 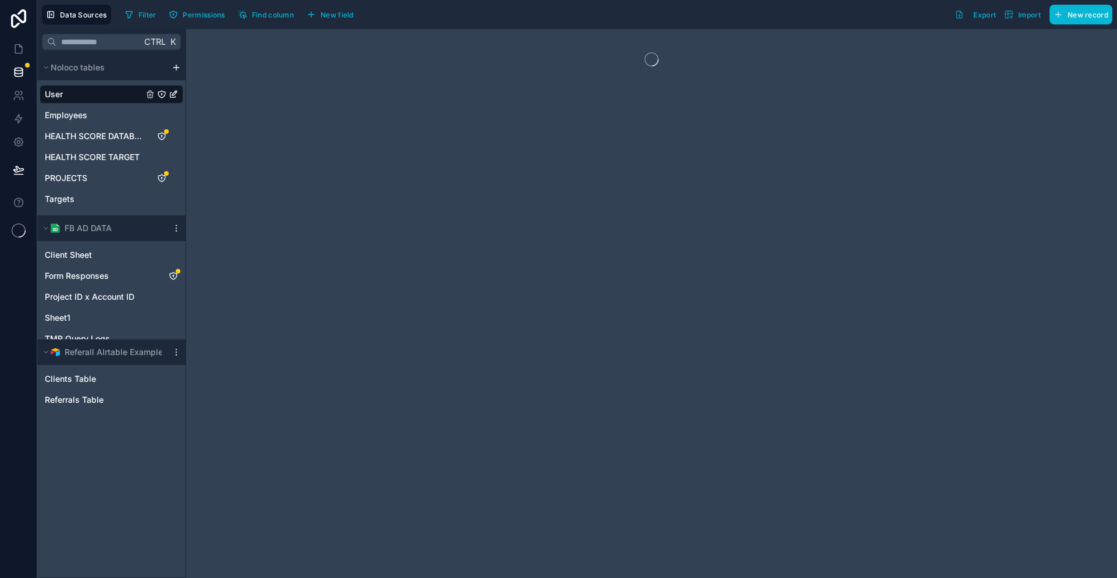 What do you see at coordinates (197, 15) in the screenshot?
I see `button: Permissions` at bounding box center [197, 15].